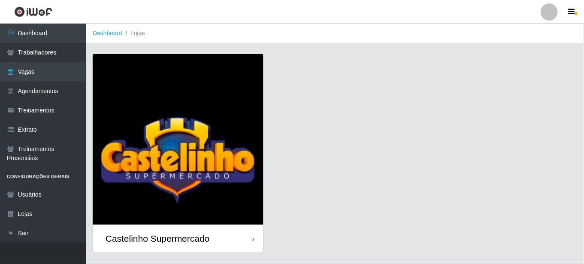  What do you see at coordinates (178, 140) in the screenshot?
I see `img: cardImg` at bounding box center [178, 140].